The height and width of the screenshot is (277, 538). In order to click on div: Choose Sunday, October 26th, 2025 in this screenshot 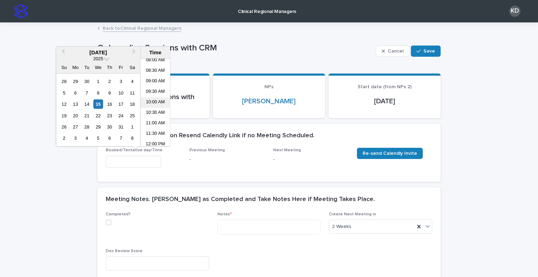, I will do `click(64, 127)`.